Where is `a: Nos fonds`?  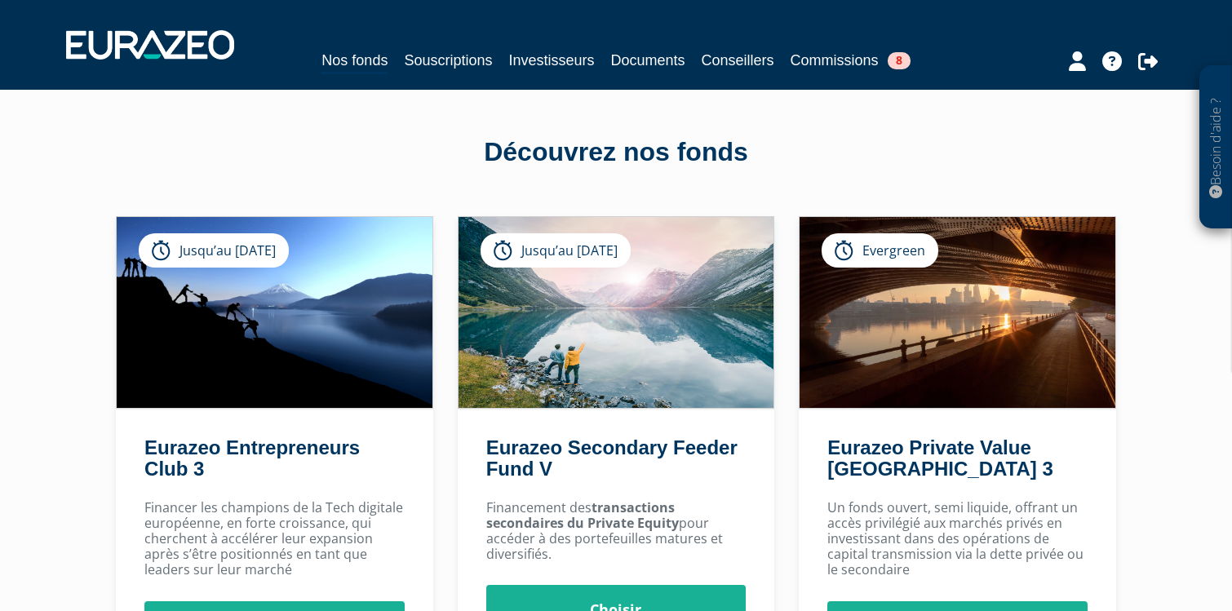 a: Nos fonds is located at coordinates (354, 61).